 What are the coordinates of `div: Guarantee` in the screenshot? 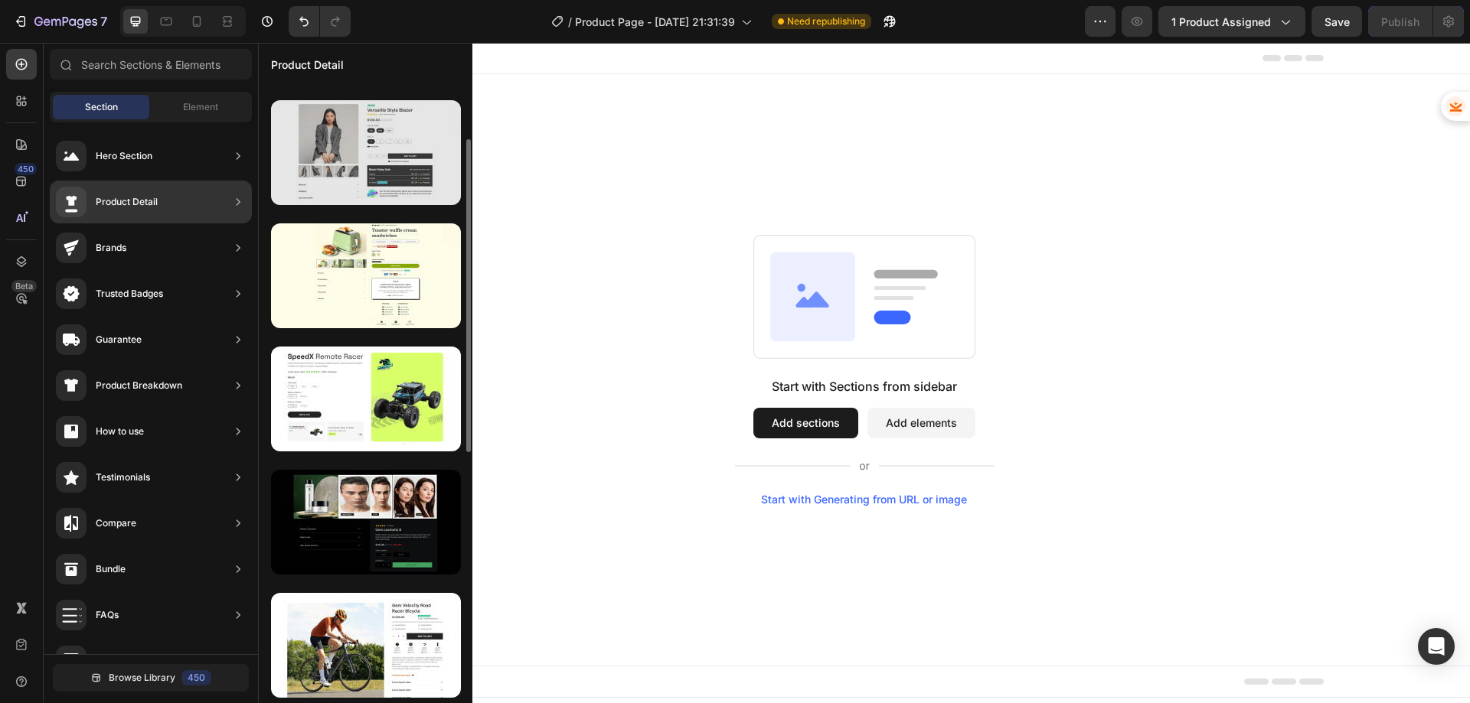 It's located at (119, 340).